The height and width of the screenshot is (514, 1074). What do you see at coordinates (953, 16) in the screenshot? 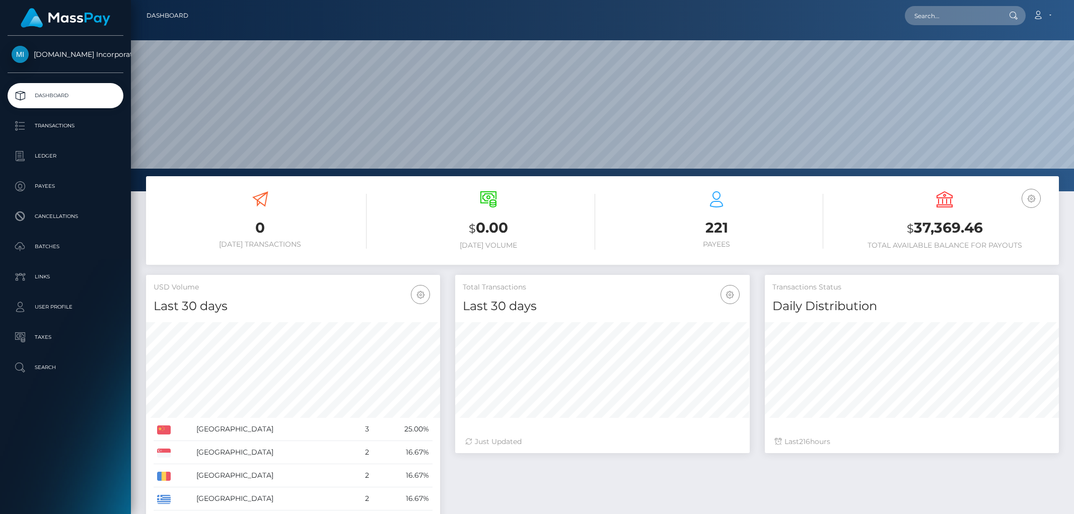
I see `input: Search...` at bounding box center [953, 16].